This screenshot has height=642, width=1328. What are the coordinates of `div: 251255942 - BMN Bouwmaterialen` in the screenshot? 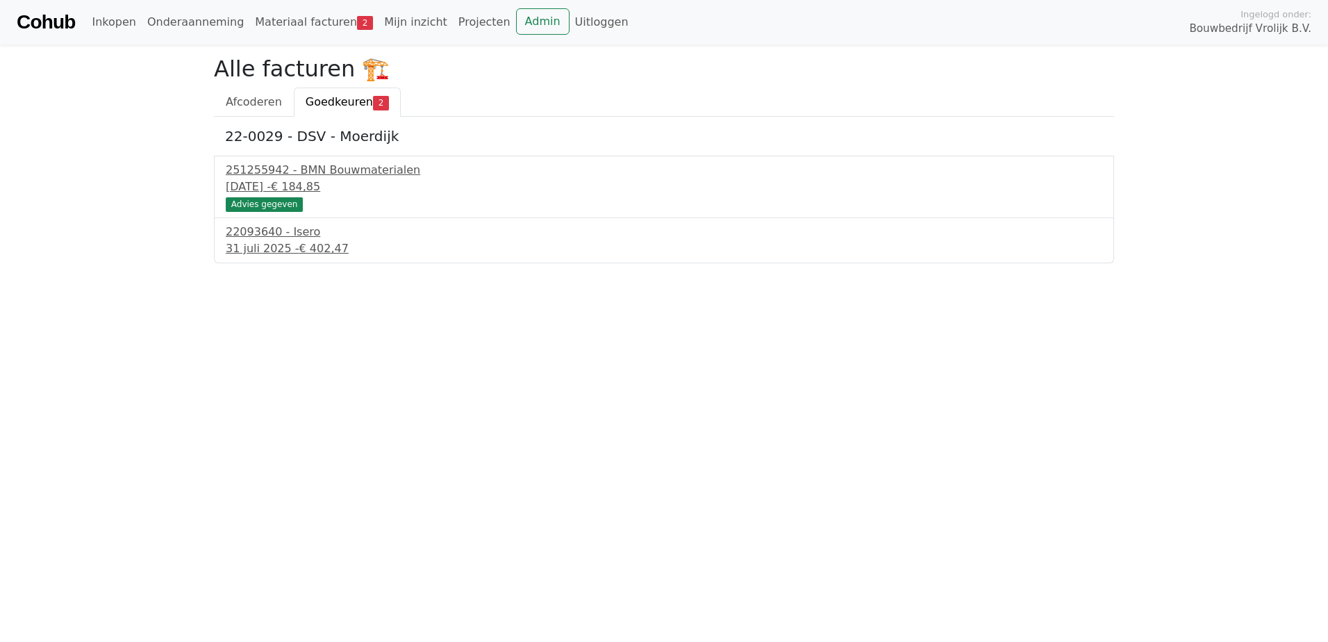 It's located at (664, 170).